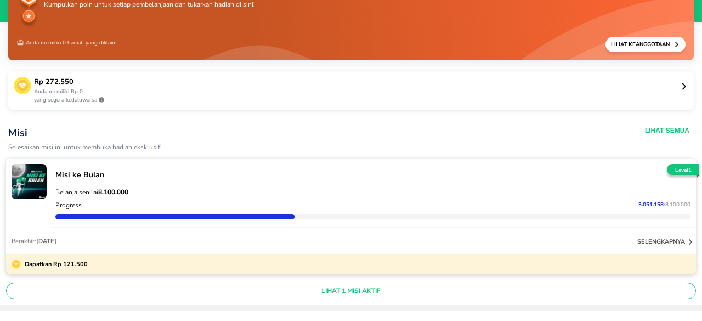 The image size is (702, 321). What do you see at coordinates (69, 205) in the screenshot?
I see `p: Progress` at bounding box center [69, 205].